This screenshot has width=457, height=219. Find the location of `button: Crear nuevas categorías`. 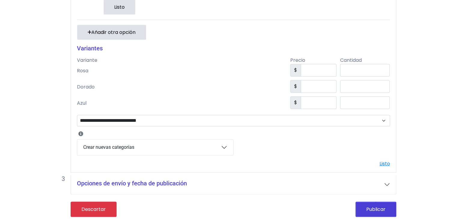

button: Crear nuevas categorías is located at coordinates (155, 147).